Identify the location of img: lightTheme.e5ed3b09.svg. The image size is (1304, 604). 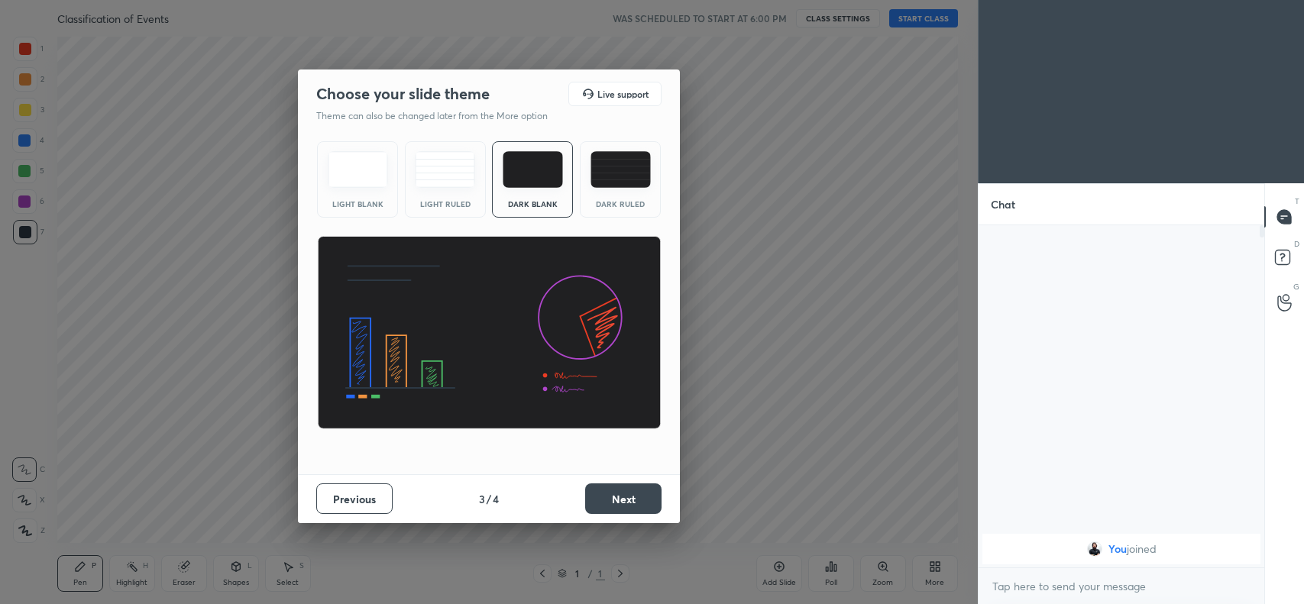
(358, 170).